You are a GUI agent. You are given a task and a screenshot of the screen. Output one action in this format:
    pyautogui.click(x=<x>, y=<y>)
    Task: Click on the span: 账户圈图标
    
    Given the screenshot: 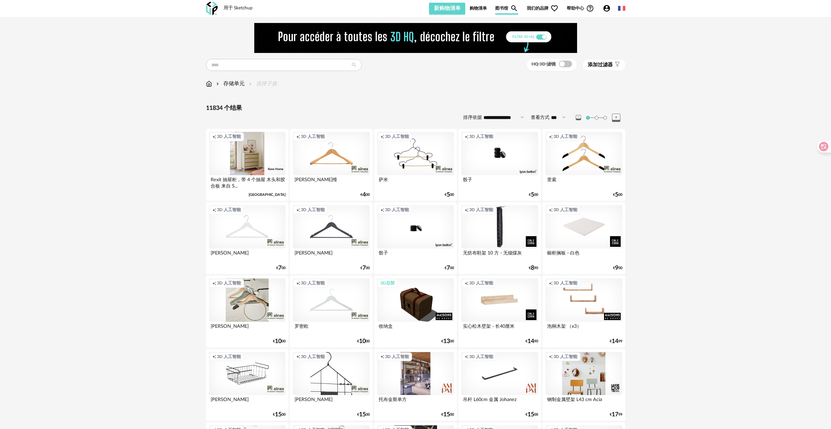 What is the action you would take?
    pyautogui.click(x=608, y=8)
    